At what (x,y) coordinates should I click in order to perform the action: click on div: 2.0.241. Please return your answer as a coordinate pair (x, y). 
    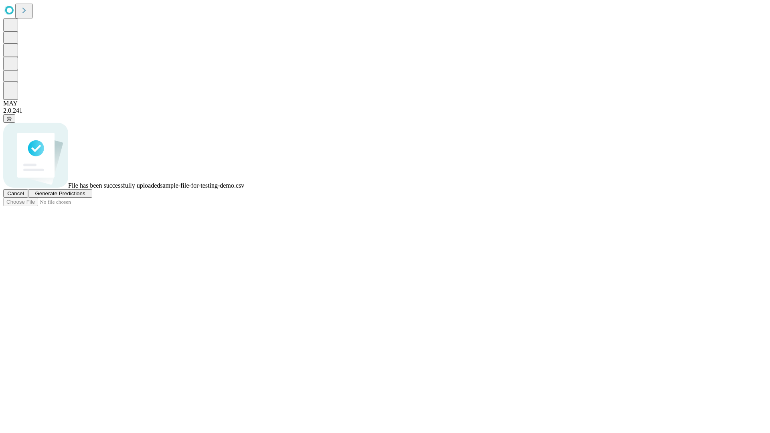
    Looking at the image, I should click on (385, 111).